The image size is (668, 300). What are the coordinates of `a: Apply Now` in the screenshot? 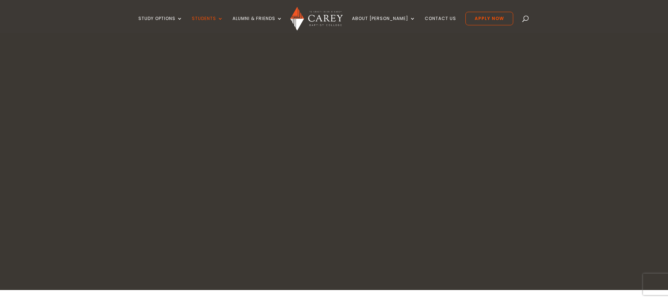 It's located at (490, 19).